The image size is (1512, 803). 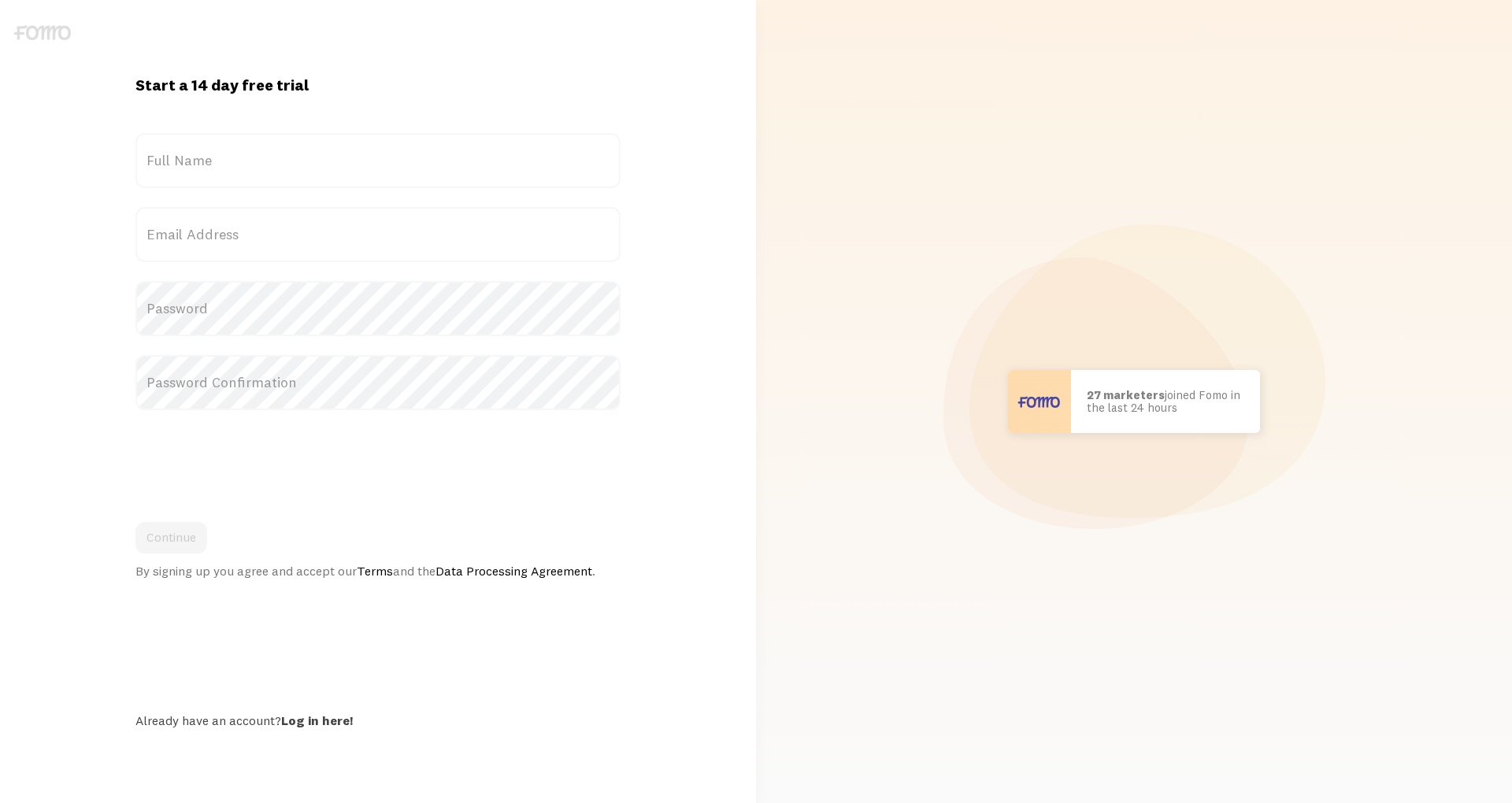 What do you see at coordinates (378, 570) in the screenshot?
I see `div: By signing up you agree and accept our and the .` at bounding box center [378, 570].